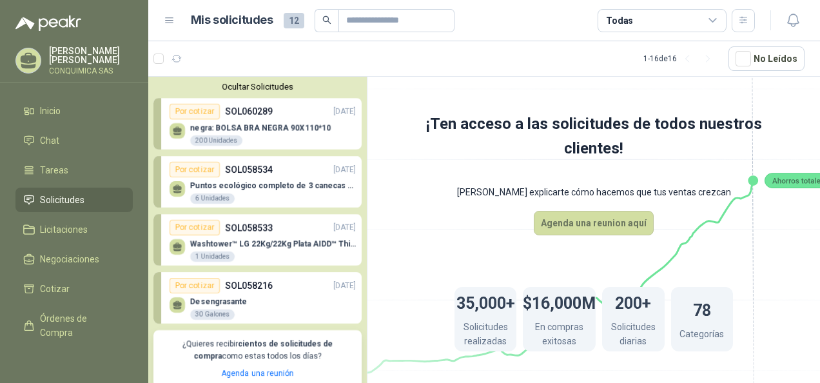 The width and height of the screenshot is (820, 383). What do you see at coordinates (74, 111) in the screenshot?
I see `a: Inicio` at bounding box center [74, 111].